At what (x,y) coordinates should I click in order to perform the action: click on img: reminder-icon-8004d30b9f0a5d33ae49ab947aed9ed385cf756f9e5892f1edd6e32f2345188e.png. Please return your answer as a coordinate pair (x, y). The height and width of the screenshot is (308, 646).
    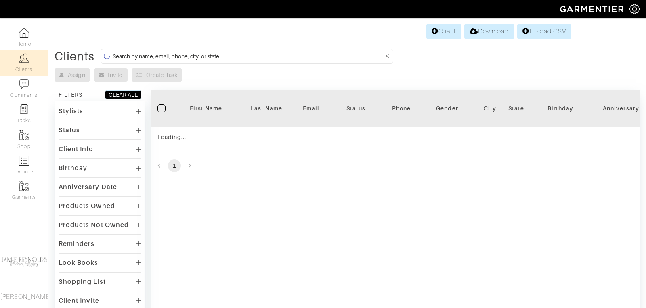
    Looking at the image, I should click on (24, 109).